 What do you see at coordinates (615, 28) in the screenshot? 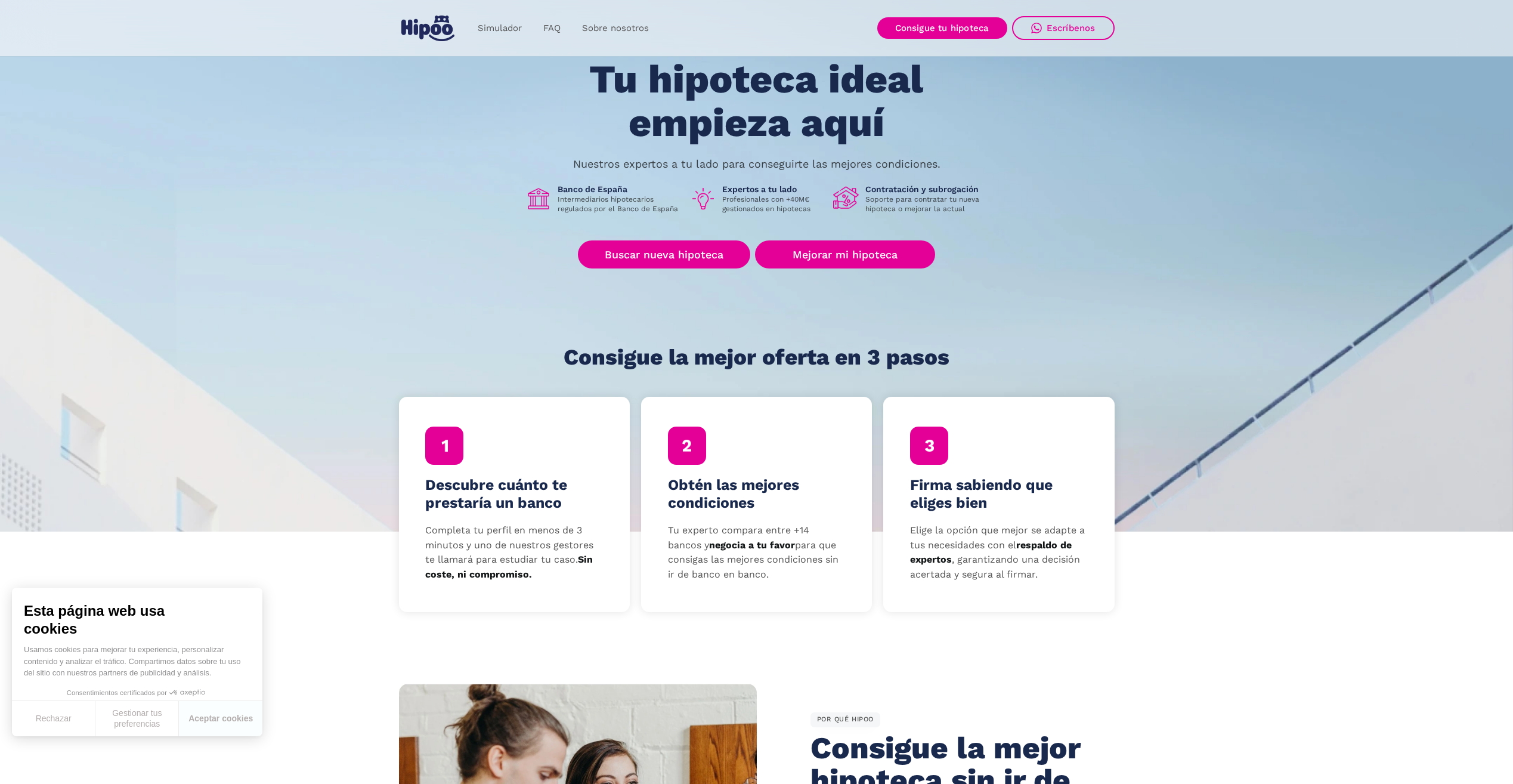
I see `a: Sobre nosotros` at bounding box center [615, 28].